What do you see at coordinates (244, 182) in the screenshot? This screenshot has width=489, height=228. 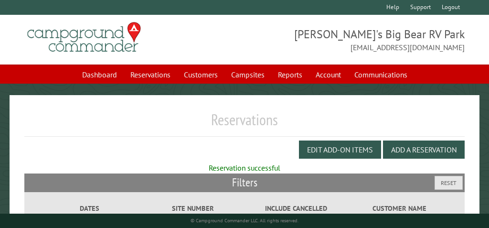 I see `h2: Filters` at bounding box center [244, 182].